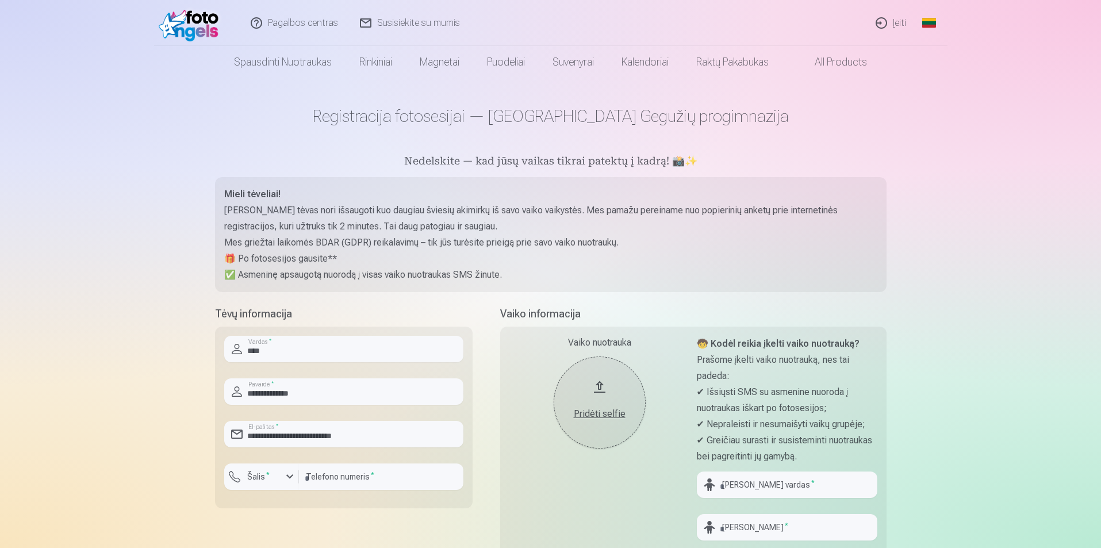  What do you see at coordinates (787, 448) in the screenshot?
I see `p: ✔ Greičiau surasti ir susisteminti nuotraukas bei pagreitinti jų gamybą.` at bounding box center [787, 448].